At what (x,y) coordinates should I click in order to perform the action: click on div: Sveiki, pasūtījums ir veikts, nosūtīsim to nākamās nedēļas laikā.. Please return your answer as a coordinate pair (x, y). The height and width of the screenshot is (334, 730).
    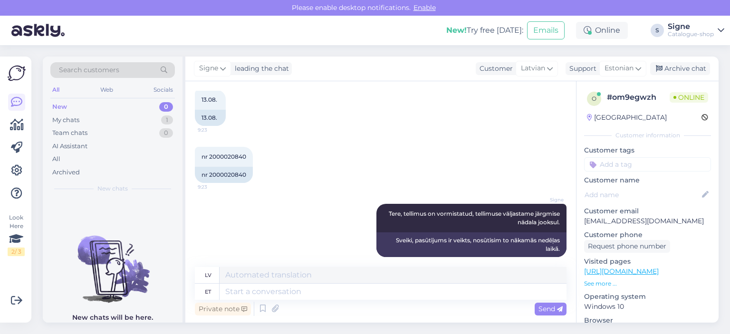
    Looking at the image, I should click on (471, 245).